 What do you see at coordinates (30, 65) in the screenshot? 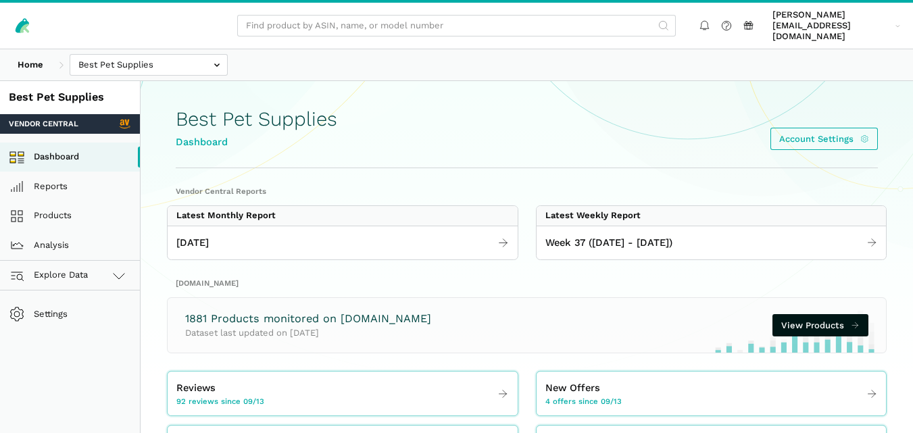
I see `a: Home` at bounding box center [30, 65].